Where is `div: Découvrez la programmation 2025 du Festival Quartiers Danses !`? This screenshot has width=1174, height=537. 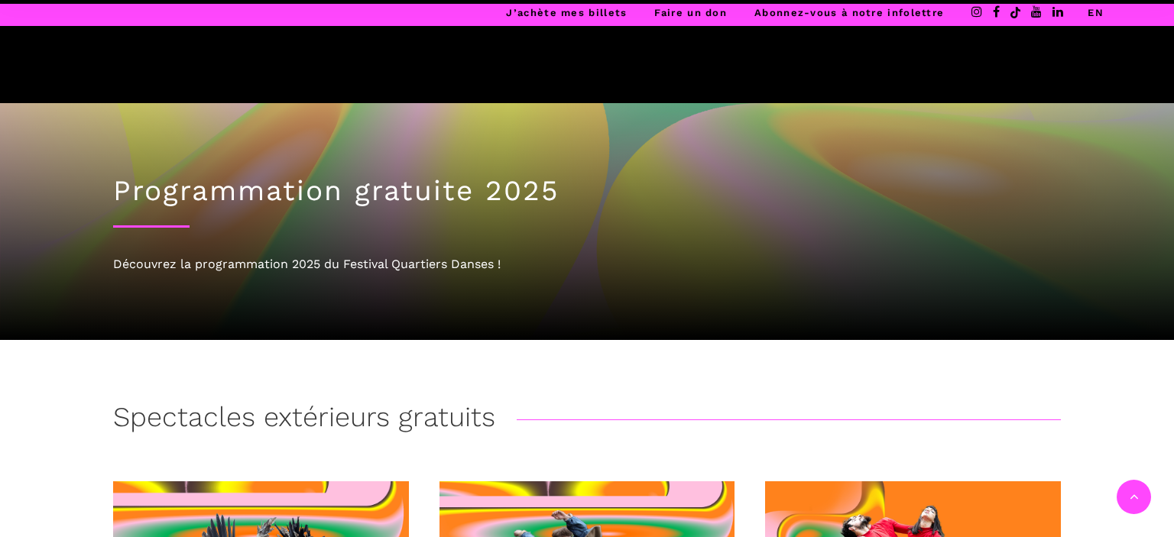
div: Découvrez la programmation 2025 du Festival Quartiers Danses ! is located at coordinates (587, 264).